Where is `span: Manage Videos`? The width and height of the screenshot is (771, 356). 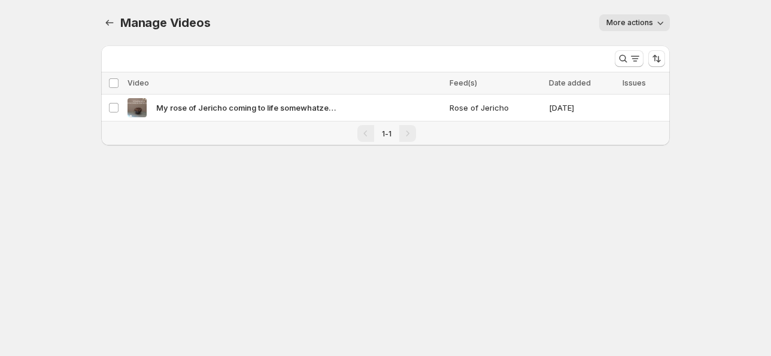
span: Manage Videos is located at coordinates (165, 23).